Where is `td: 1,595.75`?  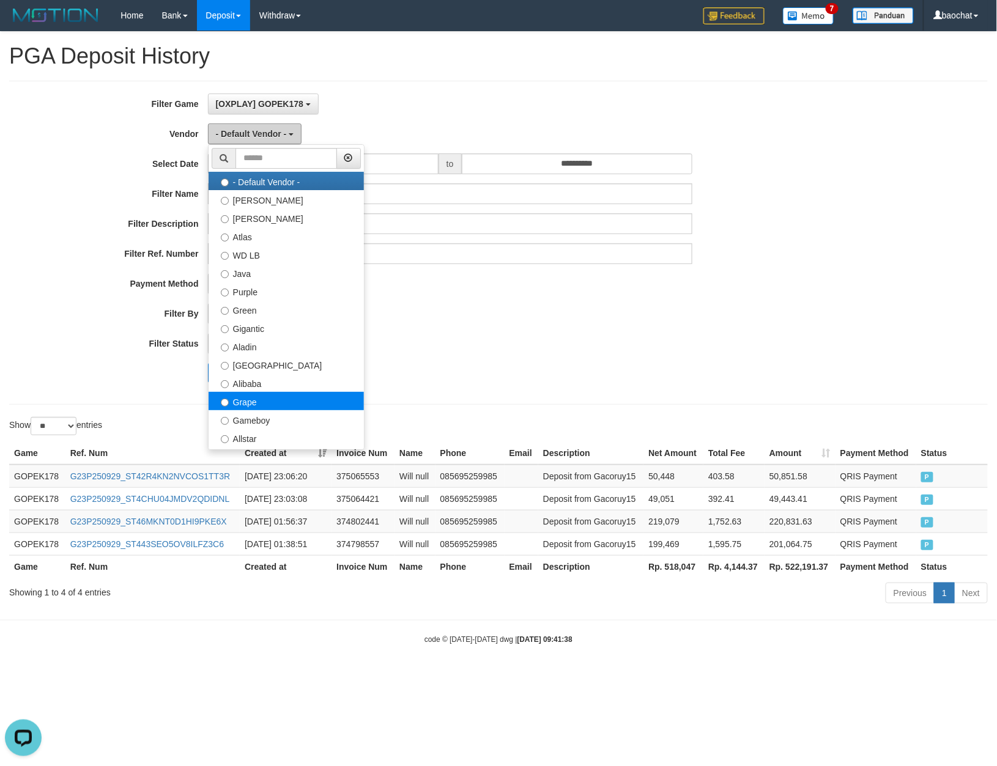
td: 1,595.75 is located at coordinates (734, 544).